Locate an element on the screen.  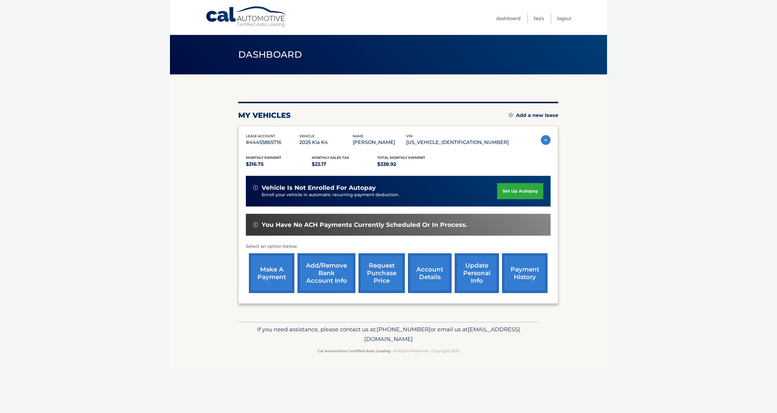
a: payment history is located at coordinates (525, 273).